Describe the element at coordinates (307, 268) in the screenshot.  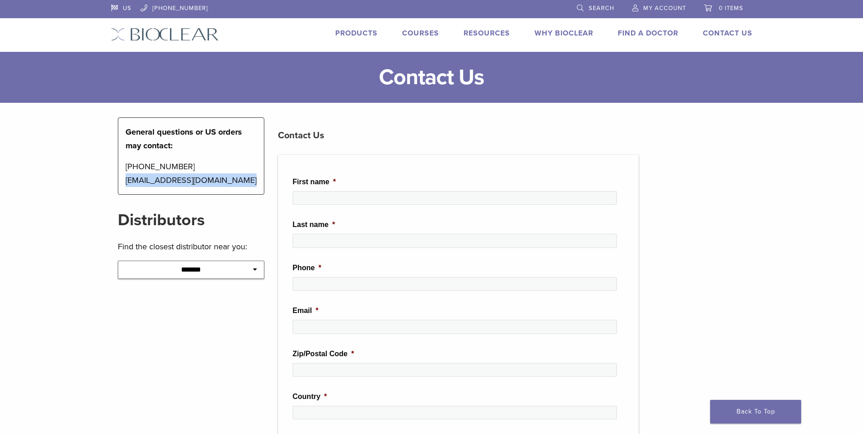
I see `label: Phone` at that location.